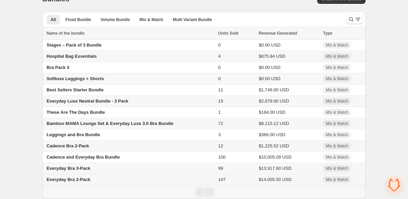  What do you see at coordinates (272, 135) in the screenshot?
I see `span: $366.00 USD` at bounding box center [272, 135].